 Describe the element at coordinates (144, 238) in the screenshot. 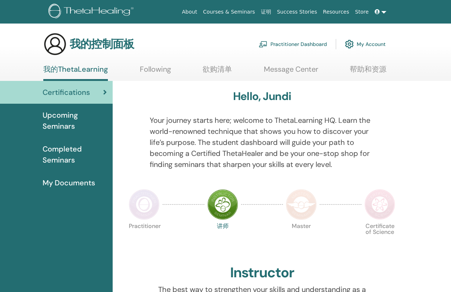

I see `p: Practitioner` at that location.